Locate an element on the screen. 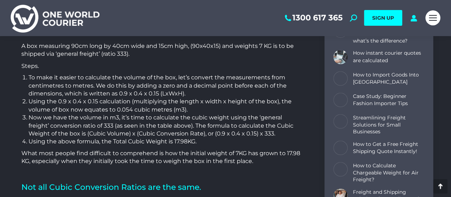 The width and height of the screenshot is (451, 197). a: Case Study: Beginner Fashion Importer Tips is located at coordinates (389, 99).